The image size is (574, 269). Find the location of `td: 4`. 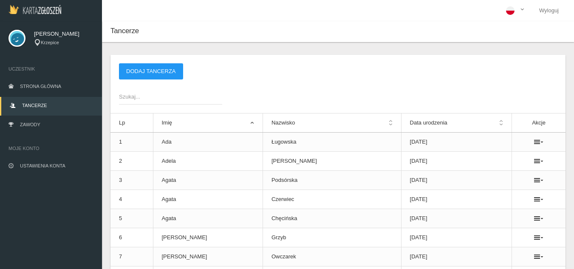

td: 4 is located at coordinates (132, 199).